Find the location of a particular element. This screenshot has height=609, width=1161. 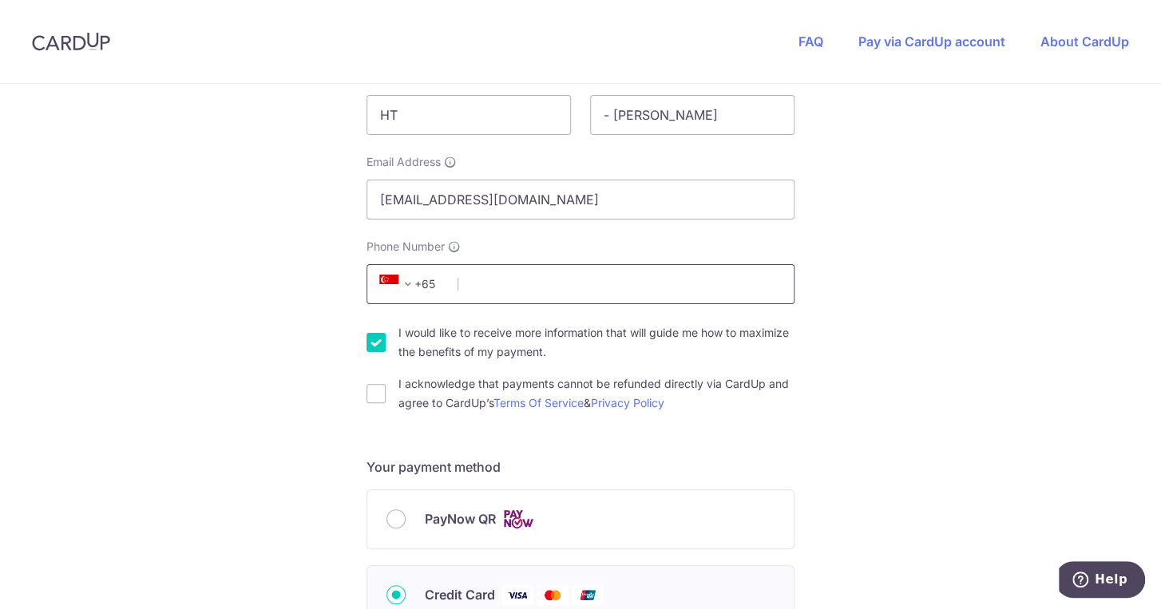

label: I would like to receive more information that will guide me how to maximize the benefits of my pa... is located at coordinates (596, 342).